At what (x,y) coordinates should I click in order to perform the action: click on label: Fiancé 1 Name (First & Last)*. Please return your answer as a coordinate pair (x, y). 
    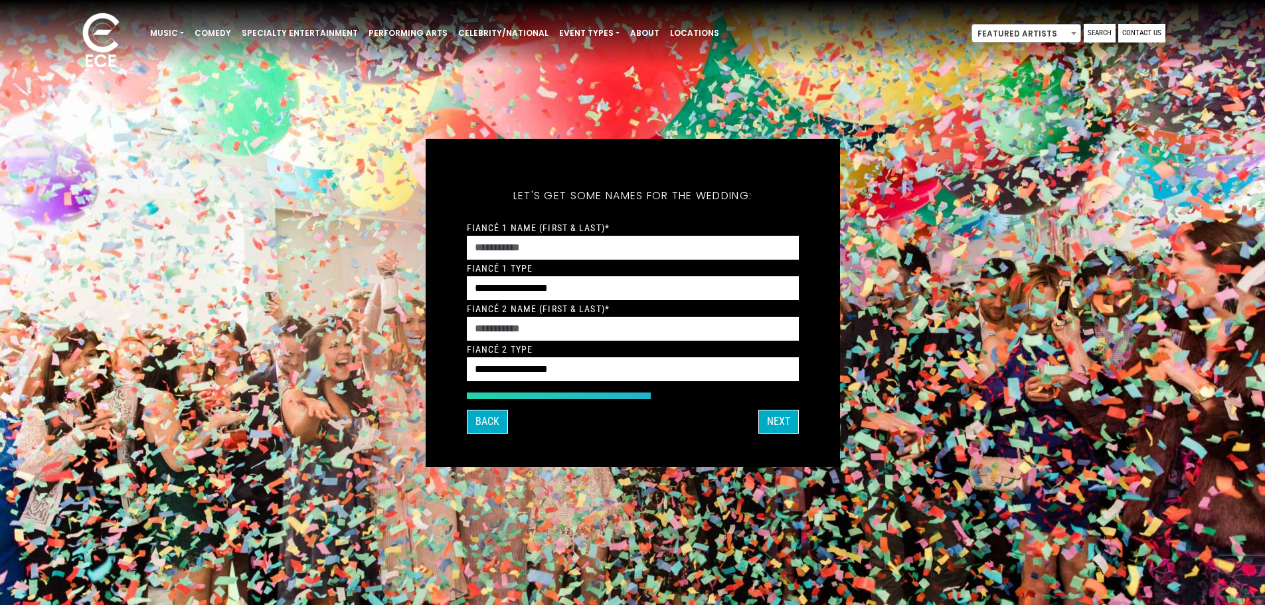
    Looking at the image, I should click on (538, 228).